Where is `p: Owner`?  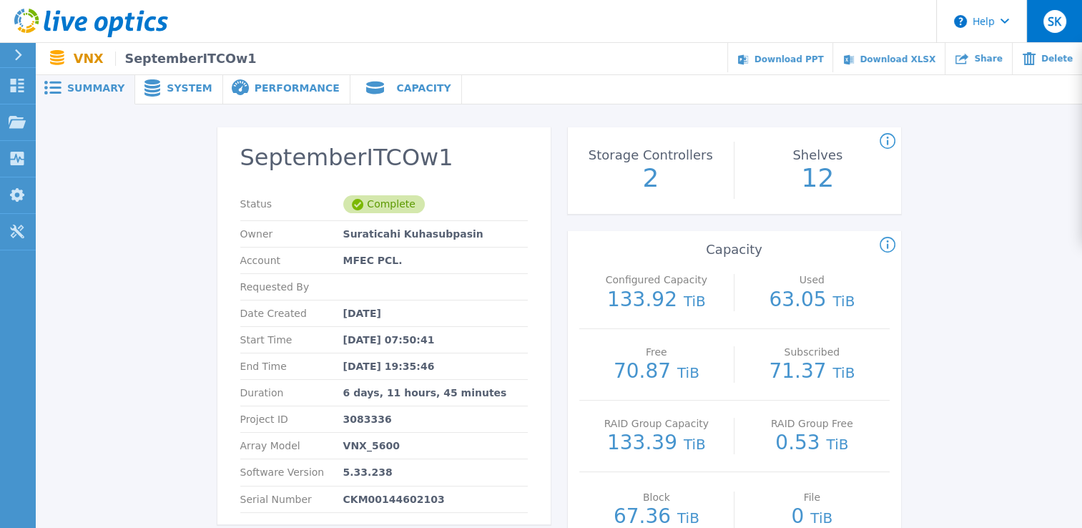 p: Owner is located at coordinates (292, 234).